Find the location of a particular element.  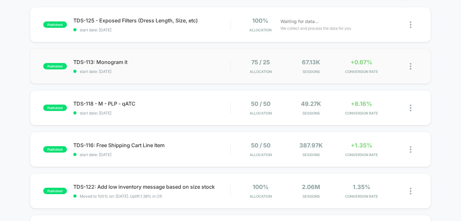

span: +8.16% is located at coordinates (362, 104).